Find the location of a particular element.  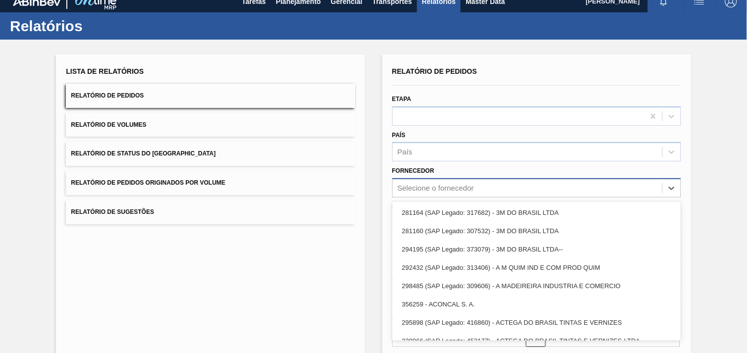

div: Selecione o fornecedor is located at coordinates (436, 188).